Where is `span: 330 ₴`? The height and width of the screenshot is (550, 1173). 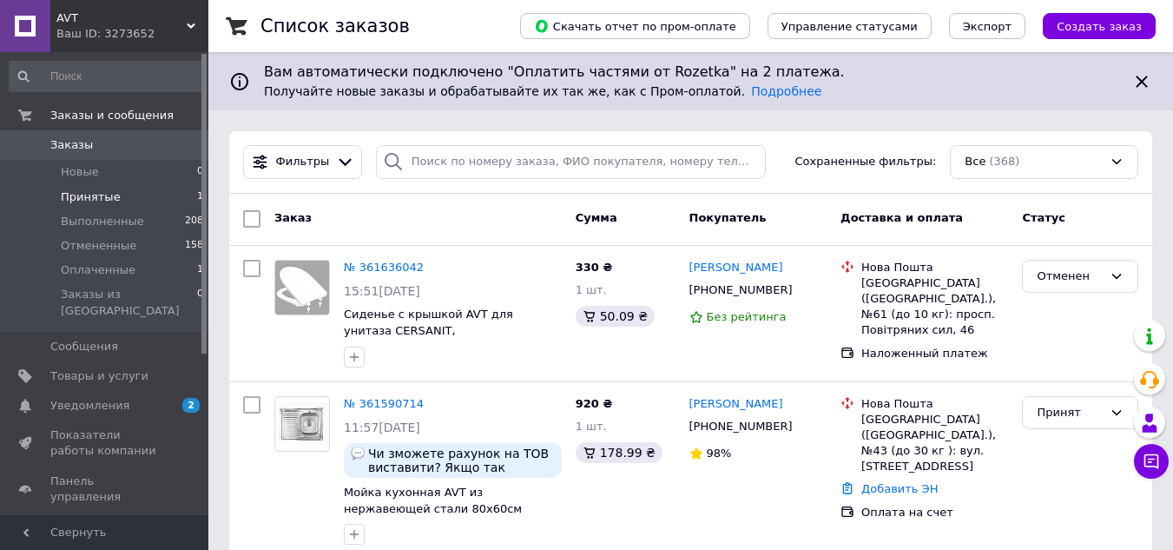
span: 330 ₴ is located at coordinates (594, 267).